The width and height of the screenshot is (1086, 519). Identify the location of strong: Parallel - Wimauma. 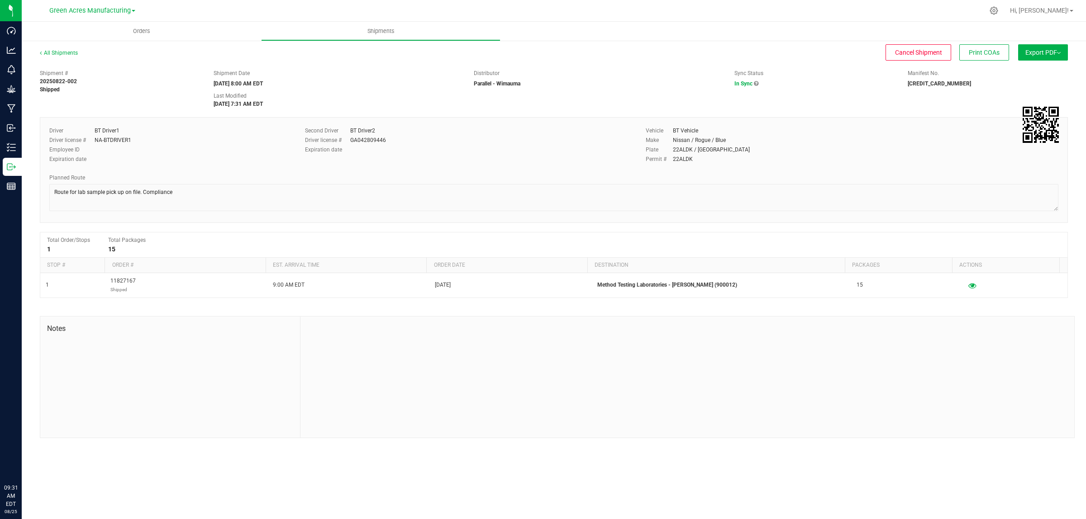
(497, 84).